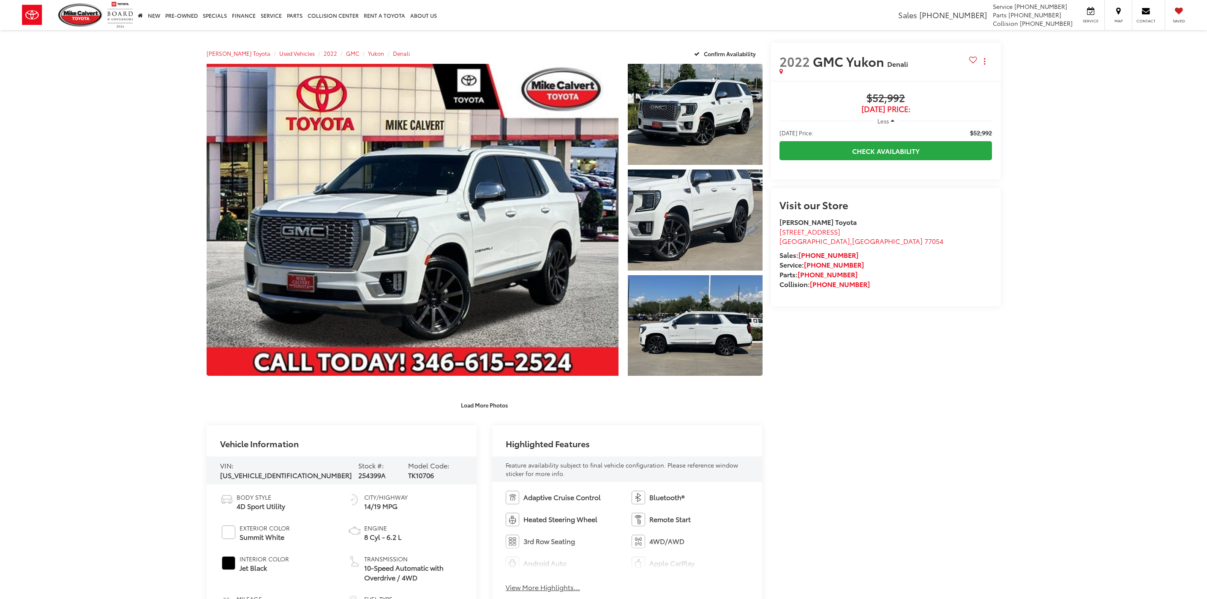  Describe the element at coordinates (543, 587) in the screenshot. I see `button: View More Highlights...` at that location.